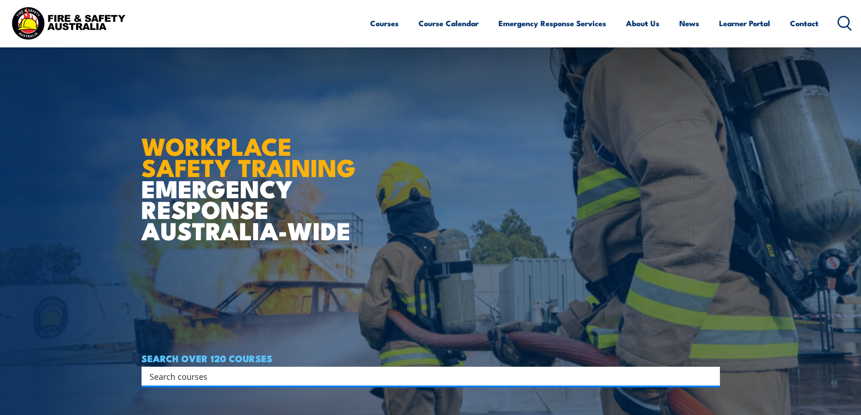 The width and height of the screenshot is (861, 415). I want to click on input: Search input, so click(425, 376).